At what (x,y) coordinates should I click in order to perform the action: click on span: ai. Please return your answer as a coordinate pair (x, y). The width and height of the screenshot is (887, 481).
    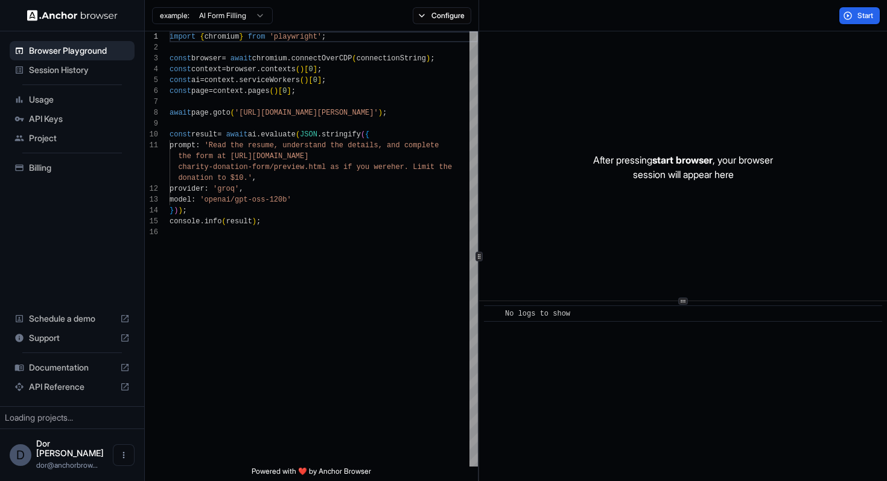
    Looking at the image, I should click on (252, 135).